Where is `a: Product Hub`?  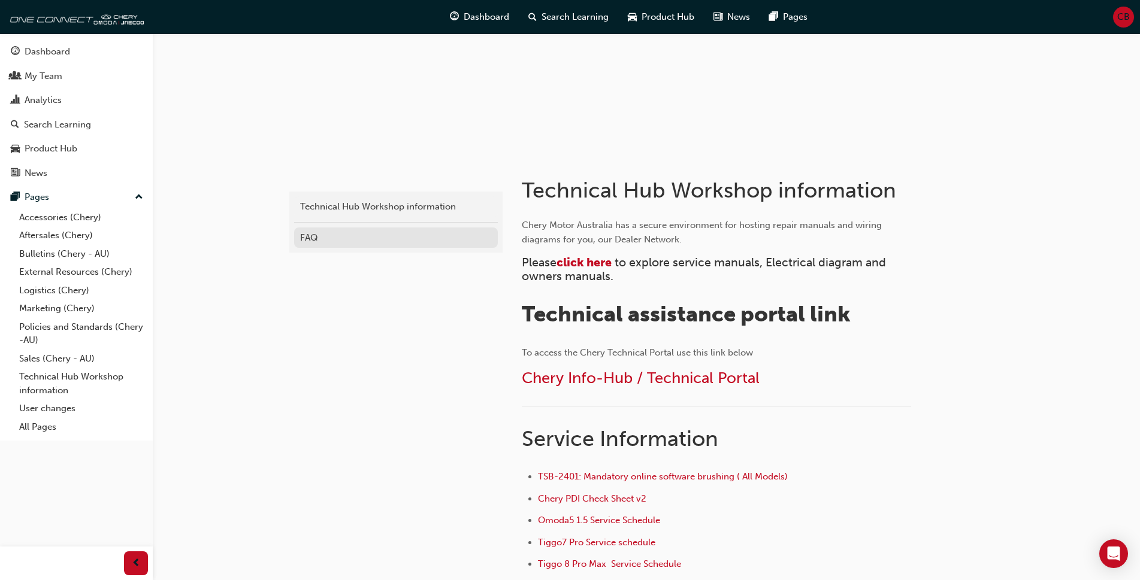 a: Product Hub is located at coordinates (76, 149).